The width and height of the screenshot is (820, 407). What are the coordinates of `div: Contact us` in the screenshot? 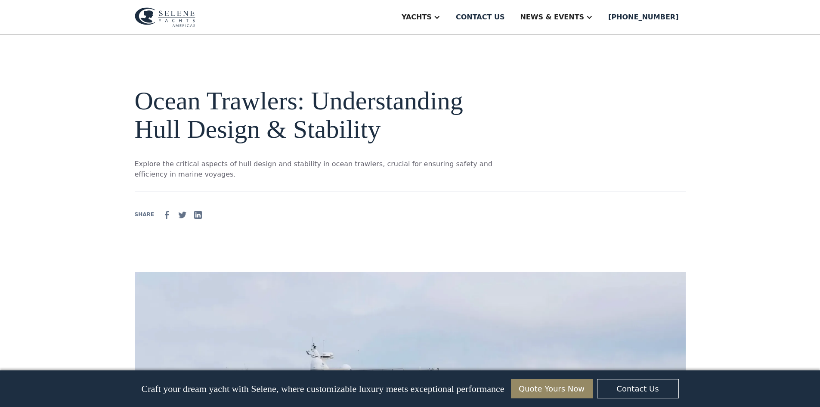 It's located at (480, 17).